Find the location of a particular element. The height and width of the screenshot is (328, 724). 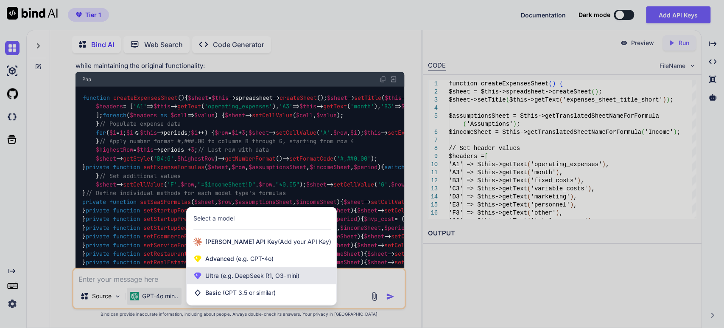

span: (e.g. DeepSeek R1, O3-mini) is located at coordinates (259, 275).